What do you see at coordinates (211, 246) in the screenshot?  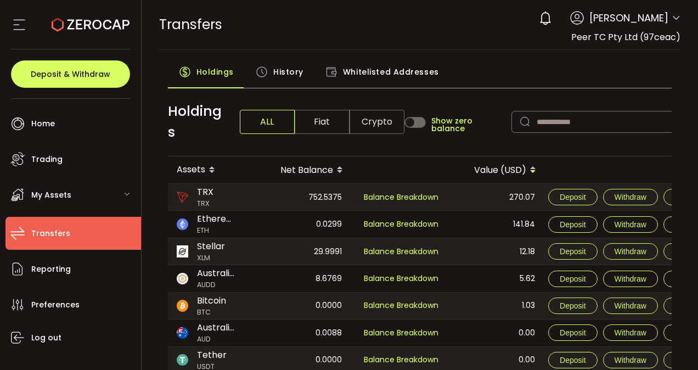 I see `span: Stellar` at bounding box center [211, 246].